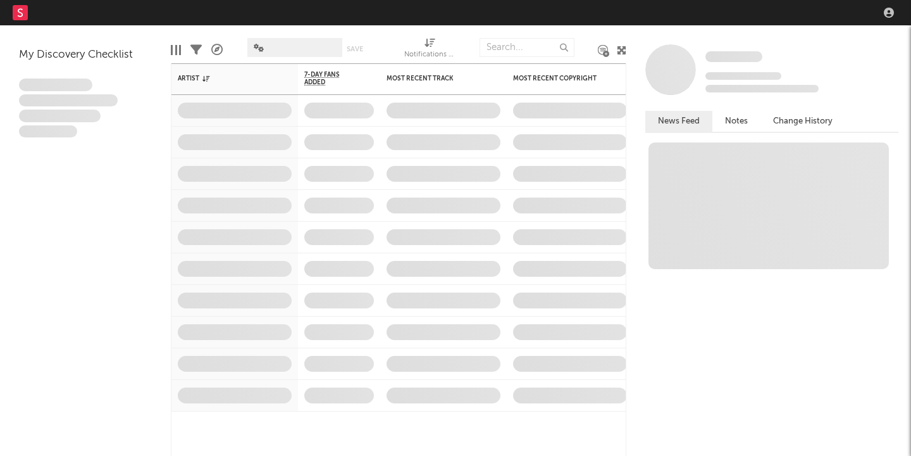 This screenshot has height=456, width=911. I want to click on div: Most Recent Track, so click(434, 78).